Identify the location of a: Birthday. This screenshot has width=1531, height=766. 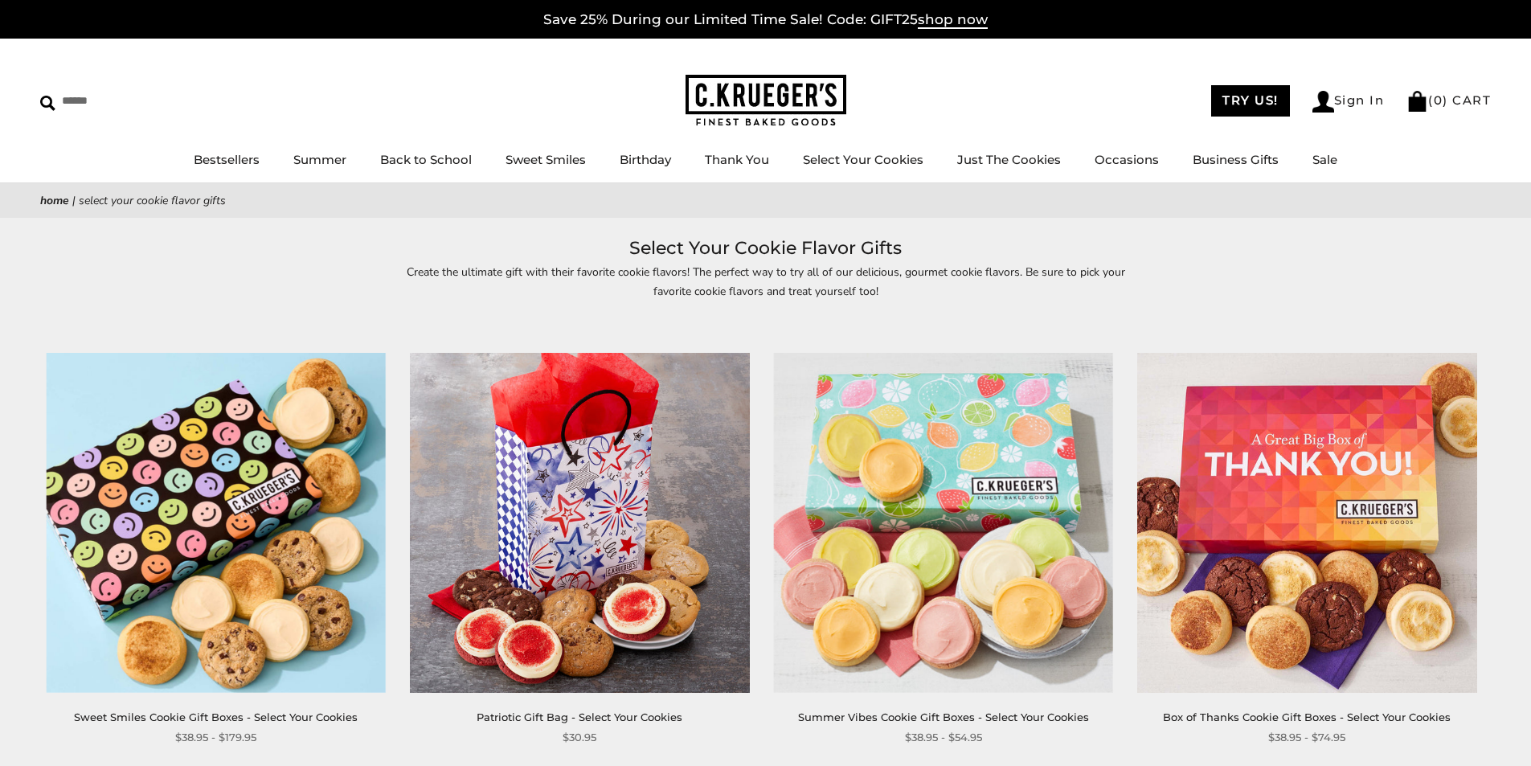
(645, 159).